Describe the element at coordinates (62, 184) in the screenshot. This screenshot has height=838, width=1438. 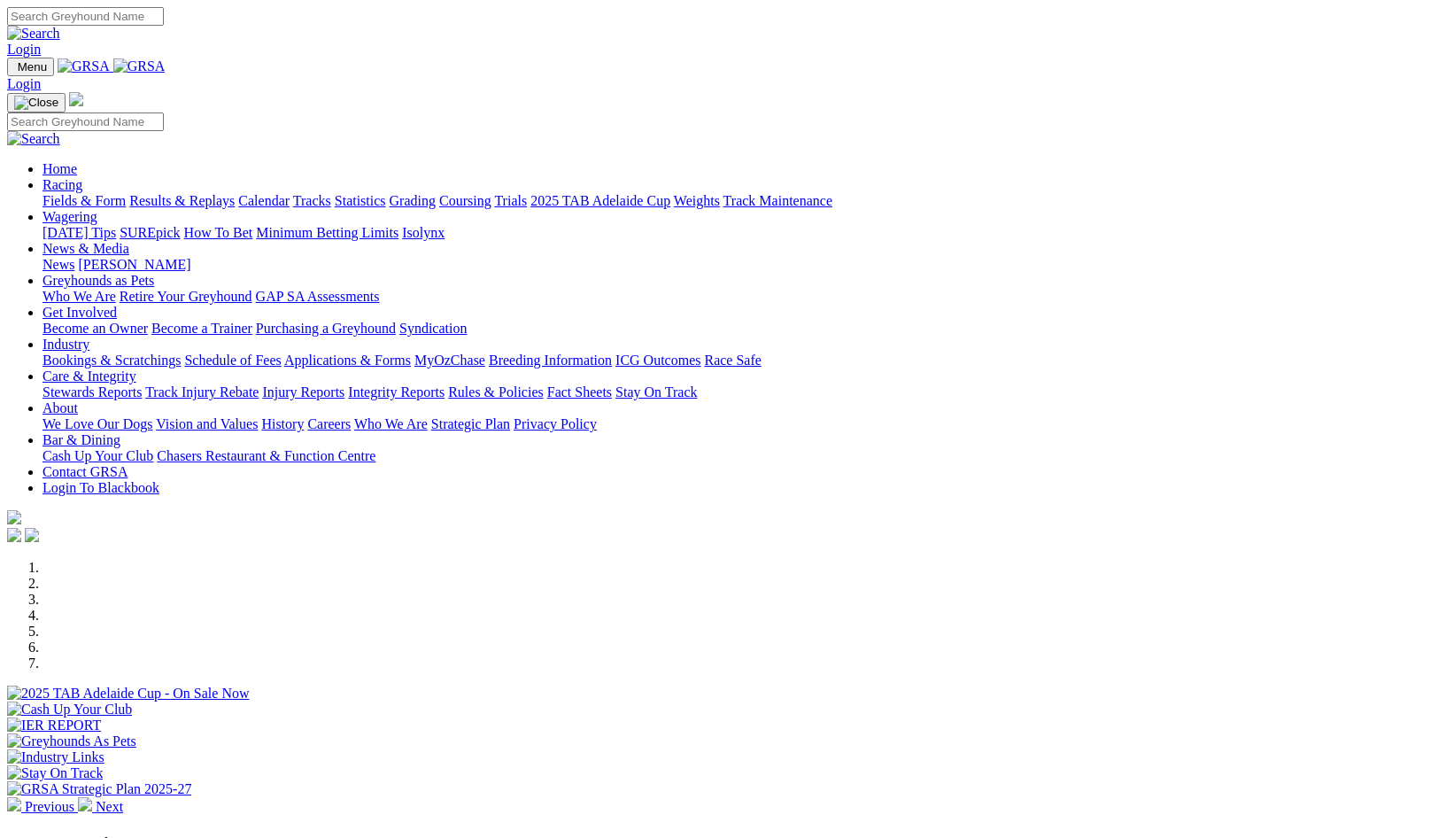
I see `a: Racing` at that location.